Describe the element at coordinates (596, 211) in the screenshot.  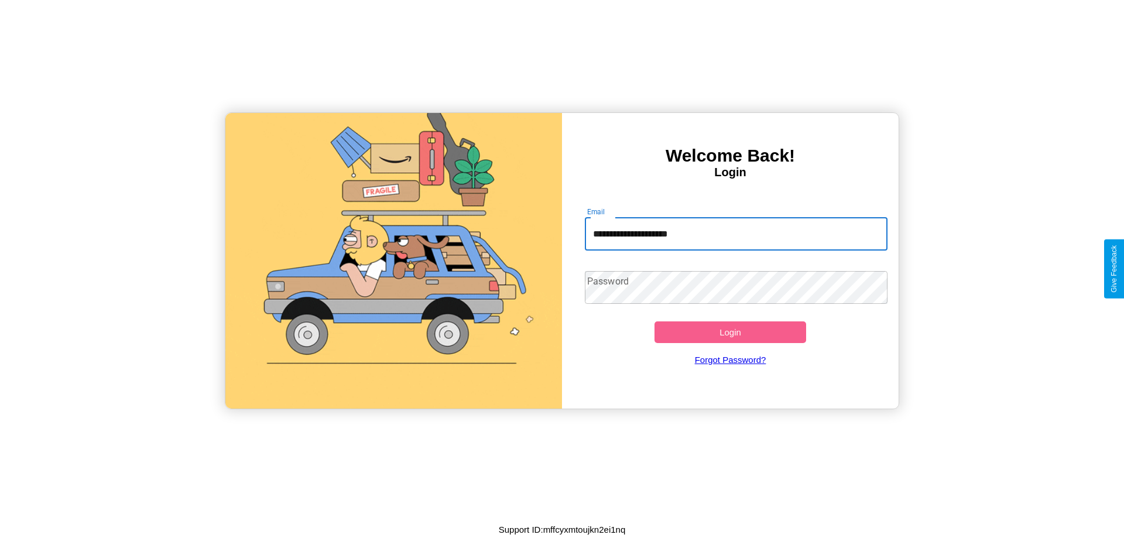
I see `label: Email` at that location.